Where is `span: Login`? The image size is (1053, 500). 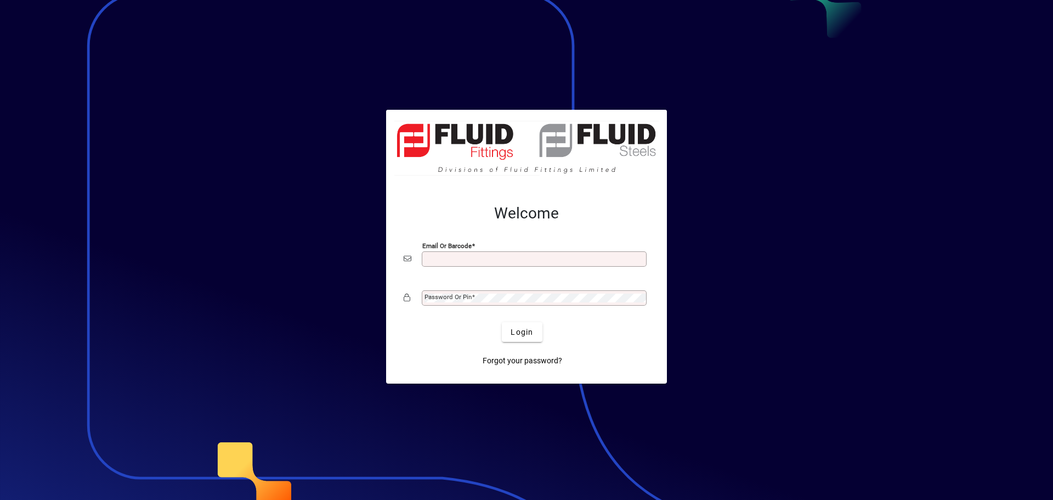 span: Login is located at coordinates (521, 332).